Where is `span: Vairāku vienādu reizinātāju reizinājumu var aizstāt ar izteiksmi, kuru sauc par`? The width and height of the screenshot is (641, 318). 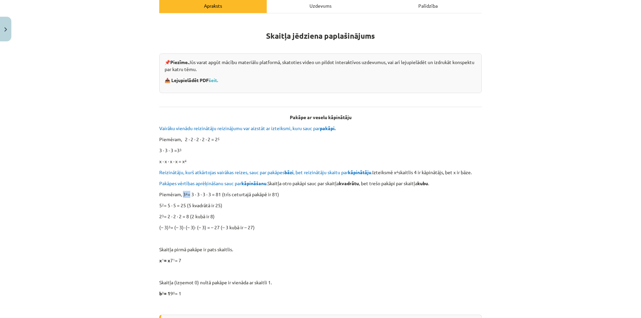 span: Vairāku vienādu reizinātāju reizinājumu var aizstāt ar izteiksmi, kuru sauc par is located at coordinates (248, 128).